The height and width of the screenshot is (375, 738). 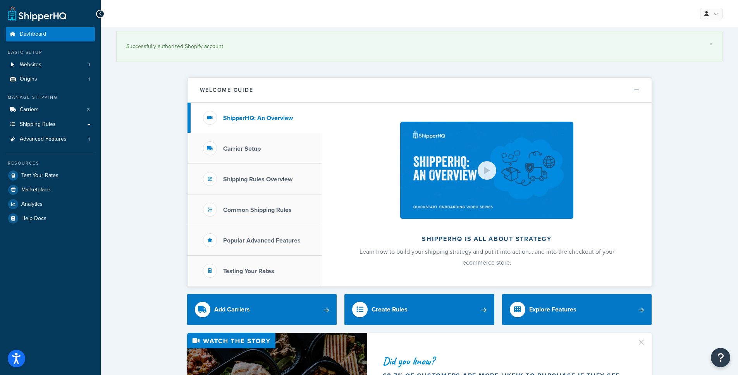 I want to click on span: Advanced Features, so click(x=43, y=139).